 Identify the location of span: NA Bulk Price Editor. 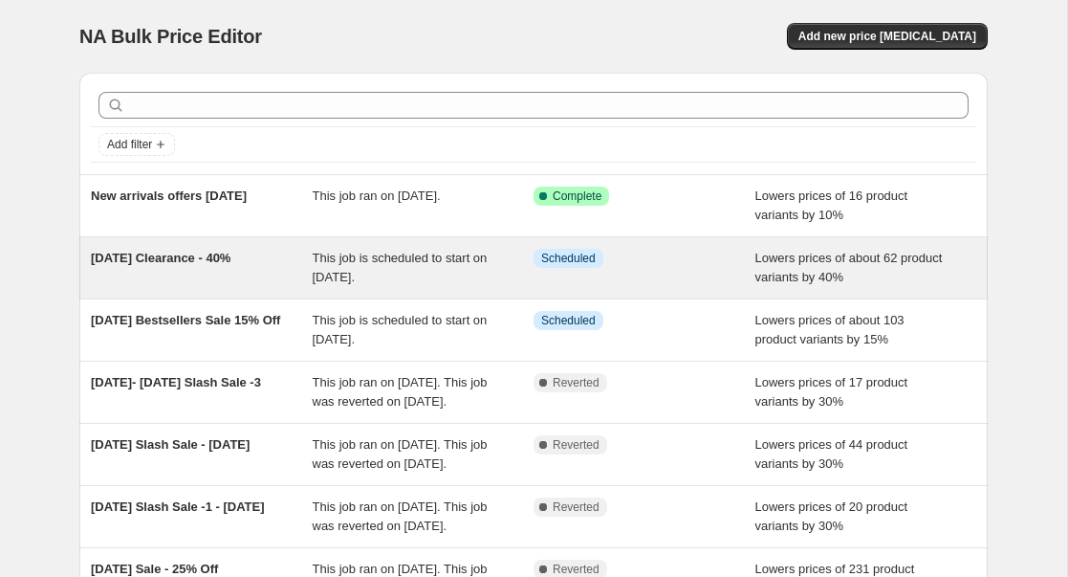
(170, 36).